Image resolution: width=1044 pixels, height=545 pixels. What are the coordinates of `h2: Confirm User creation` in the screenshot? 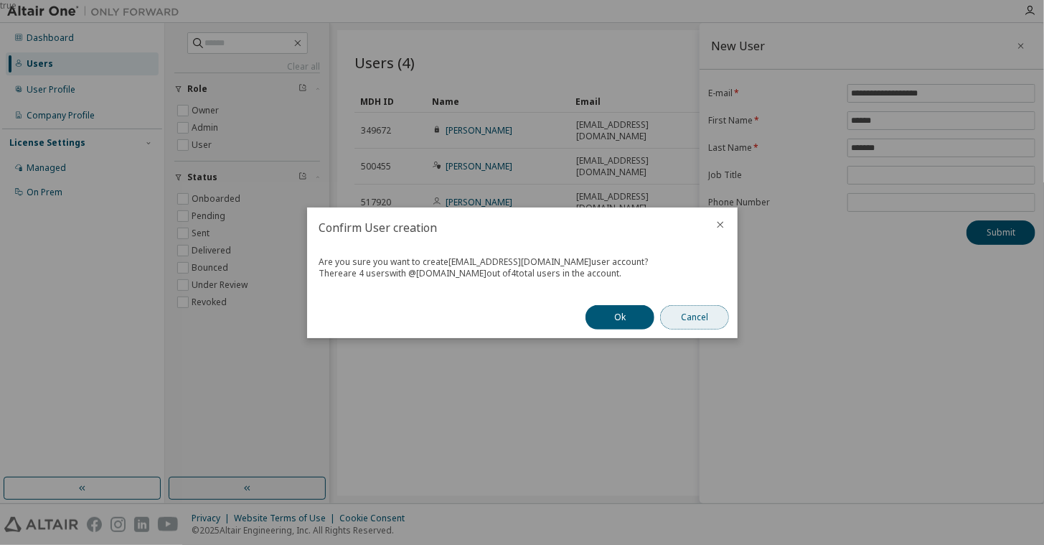 It's located at (505, 227).